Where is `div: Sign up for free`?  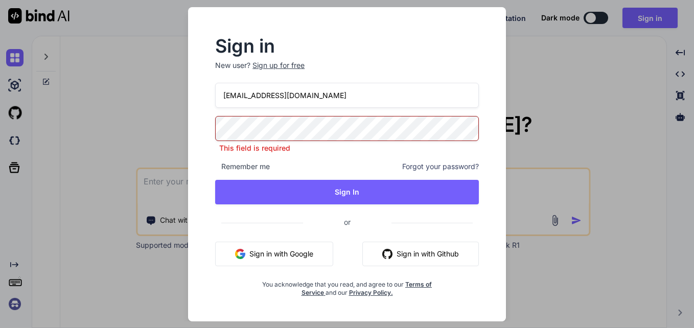 div: Sign up for free is located at coordinates (279, 65).